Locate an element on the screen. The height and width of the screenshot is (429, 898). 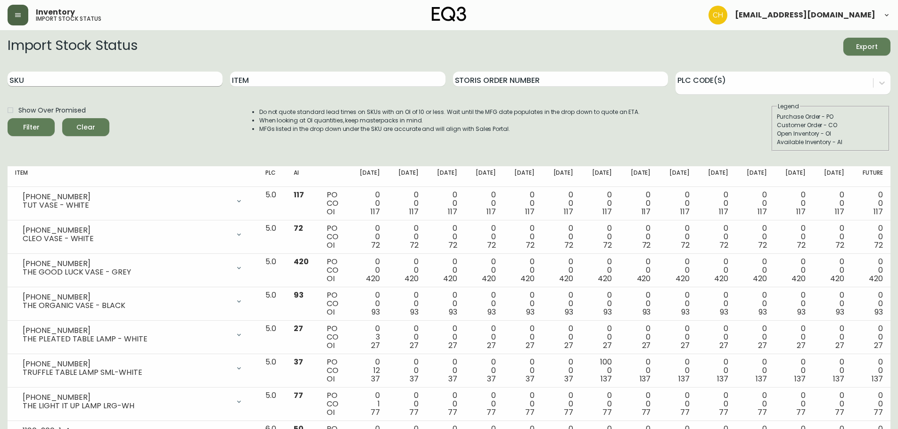
span: Show Over Promised is located at coordinates (52, 110).